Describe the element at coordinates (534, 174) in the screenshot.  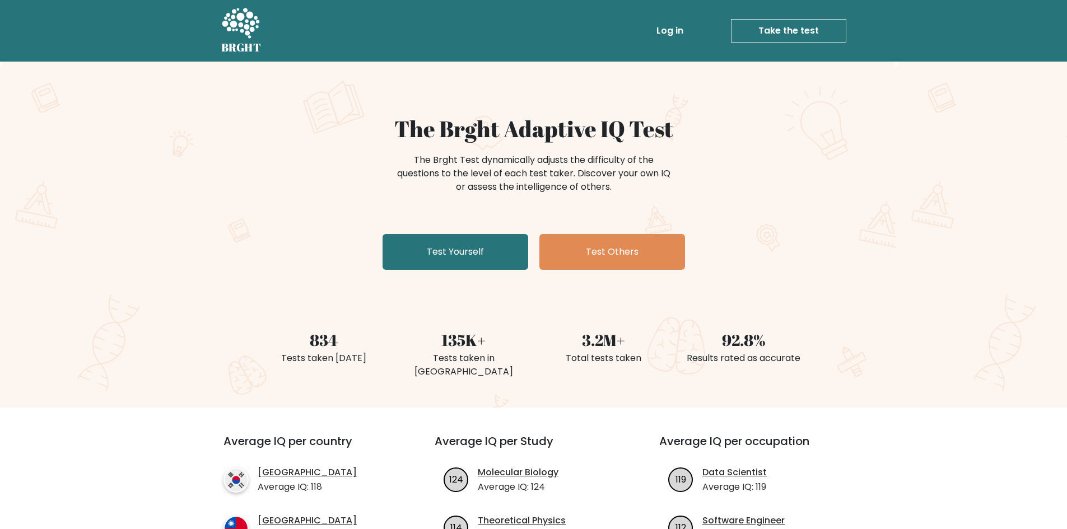
I see `div: The Brght Test dynamically adjusts the difficulty of the questions to the level of each test take...` at that location.